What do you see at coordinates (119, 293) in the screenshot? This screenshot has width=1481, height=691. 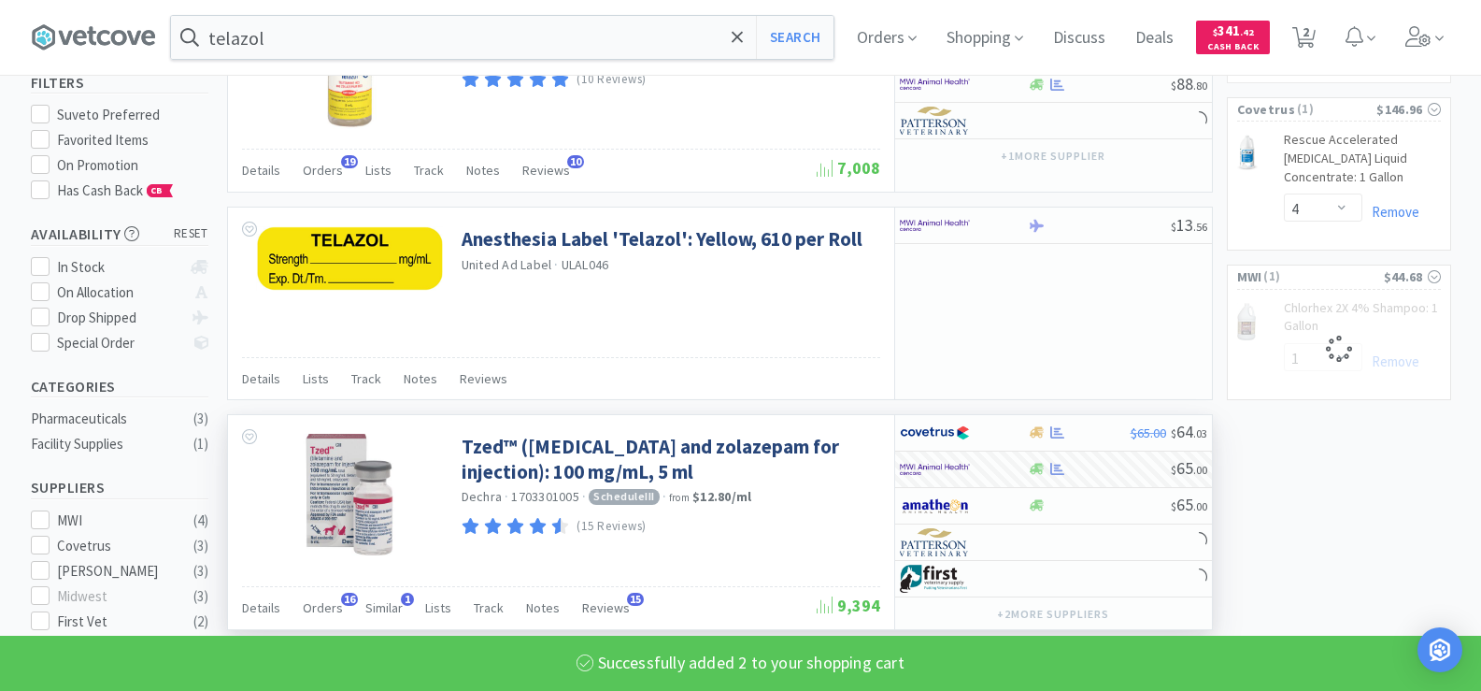 I see `div: On Allocation` at bounding box center [119, 293].